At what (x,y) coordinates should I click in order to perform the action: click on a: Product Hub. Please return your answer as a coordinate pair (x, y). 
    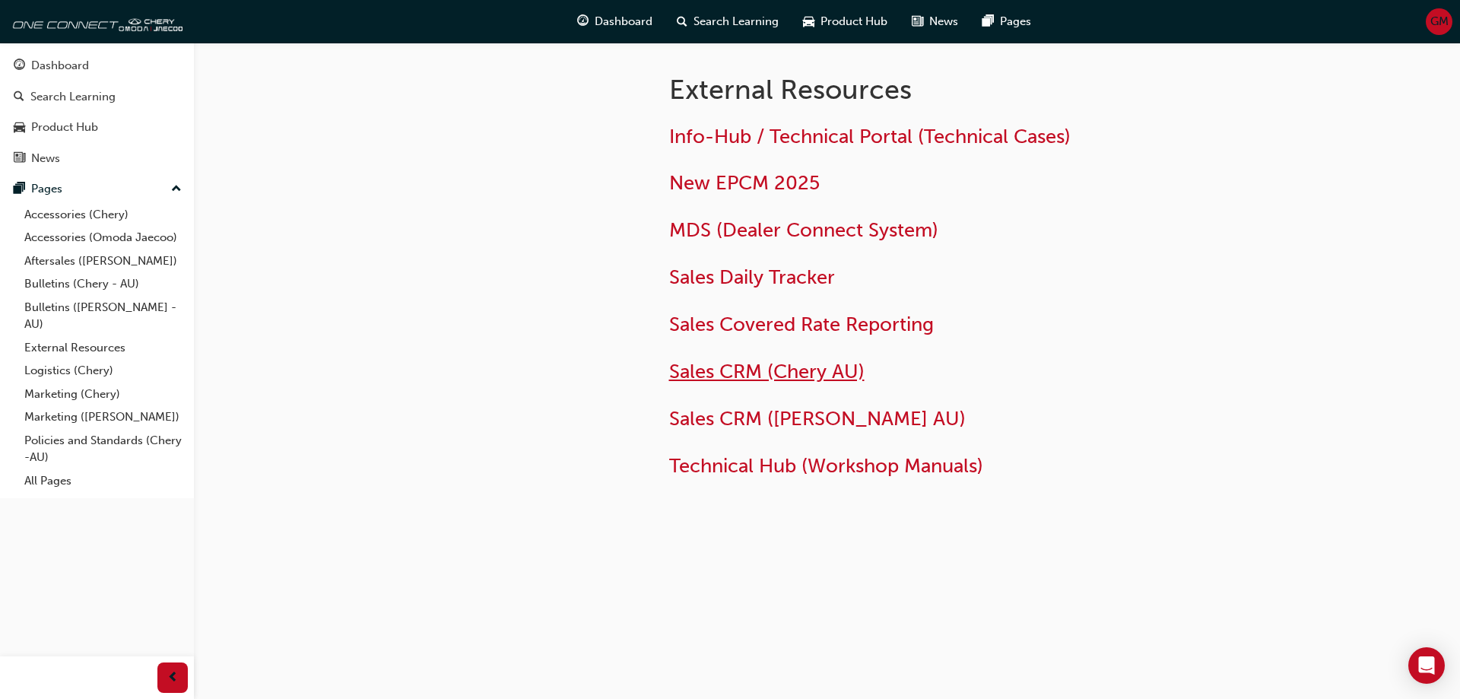
    Looking at the image, I should click on (97, 127).